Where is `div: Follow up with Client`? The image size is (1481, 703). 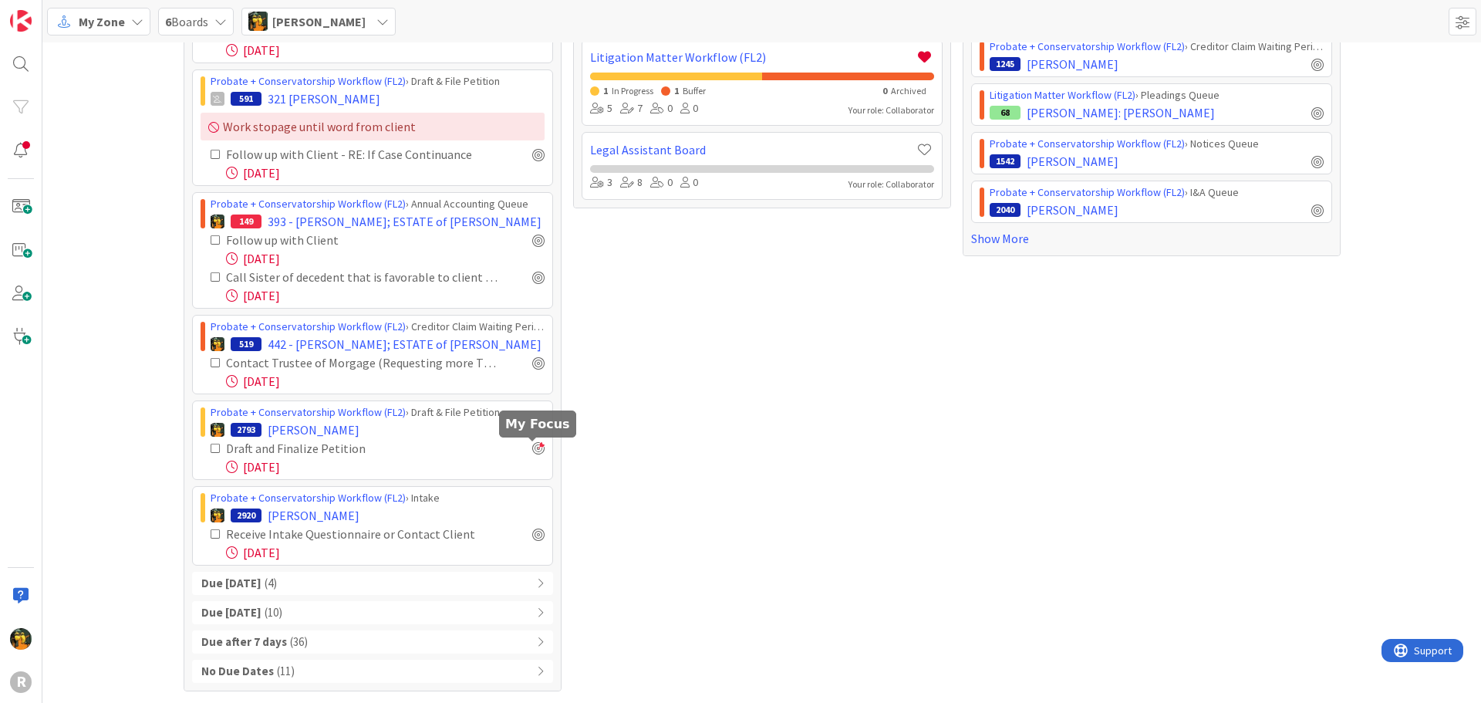 div: Follow up with Client is located at coordinates (327, 240).